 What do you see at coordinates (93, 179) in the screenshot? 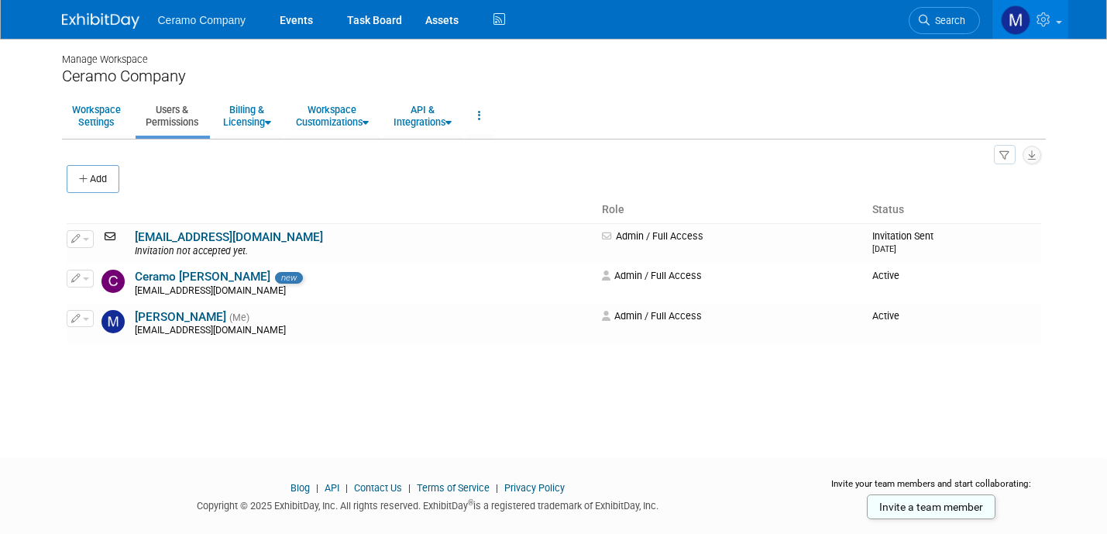
I see `button: Add` at bounding box center [93, 179].